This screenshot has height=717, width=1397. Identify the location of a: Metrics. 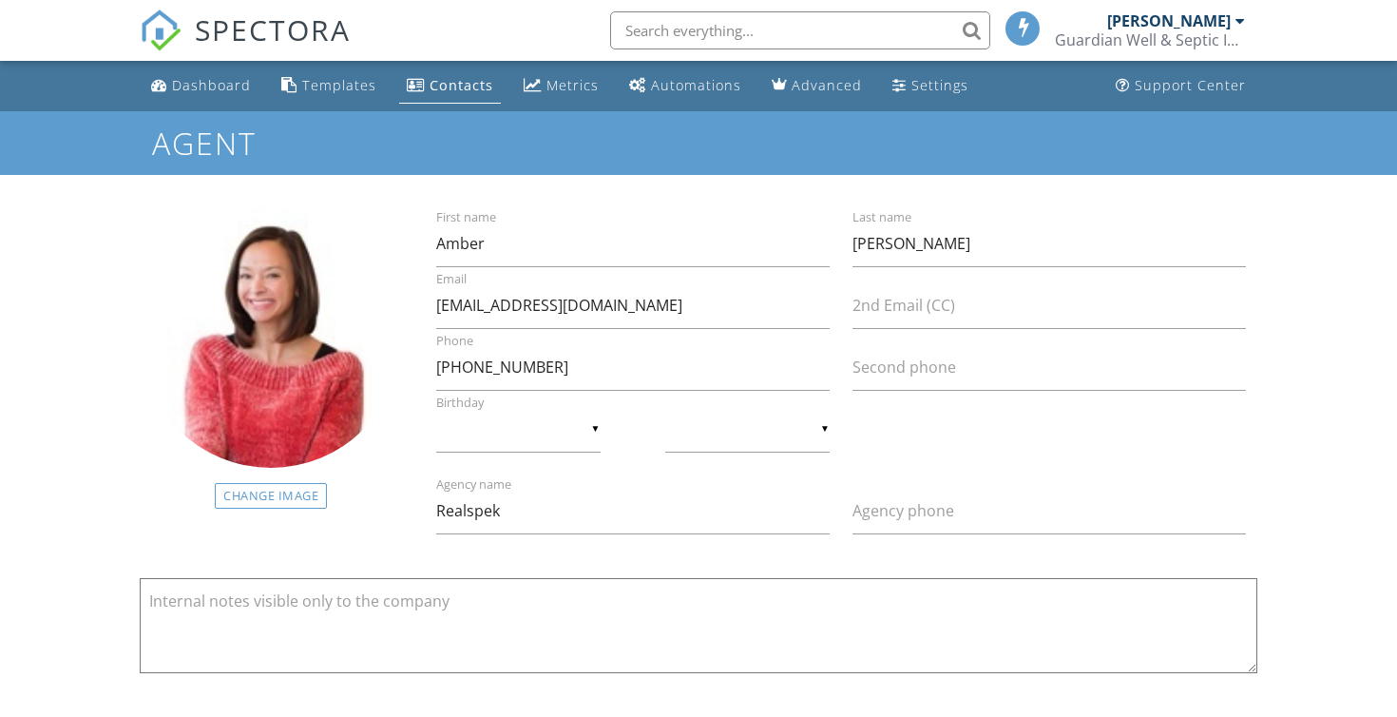
(561, 86).